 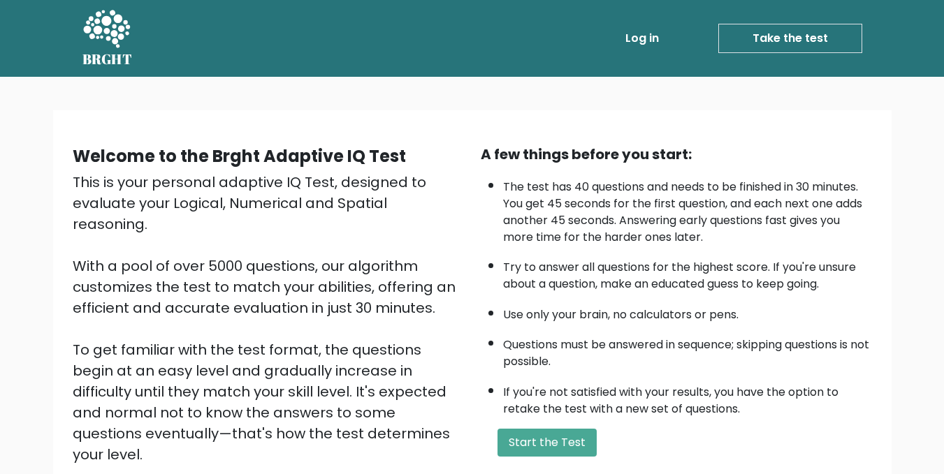 What do you see at coordinates (687, 272) in the screenshot?
I see `li: Try to answer all questions for the highest score. If you're unsure about a question, make an edu...` at bounding box center [687, 272].